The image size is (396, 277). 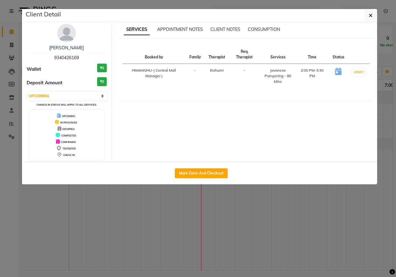 What do you see at coordinates (43, 14) in the screenshot?
I see `h5: Client Detail` at bounding box center [43, 14].